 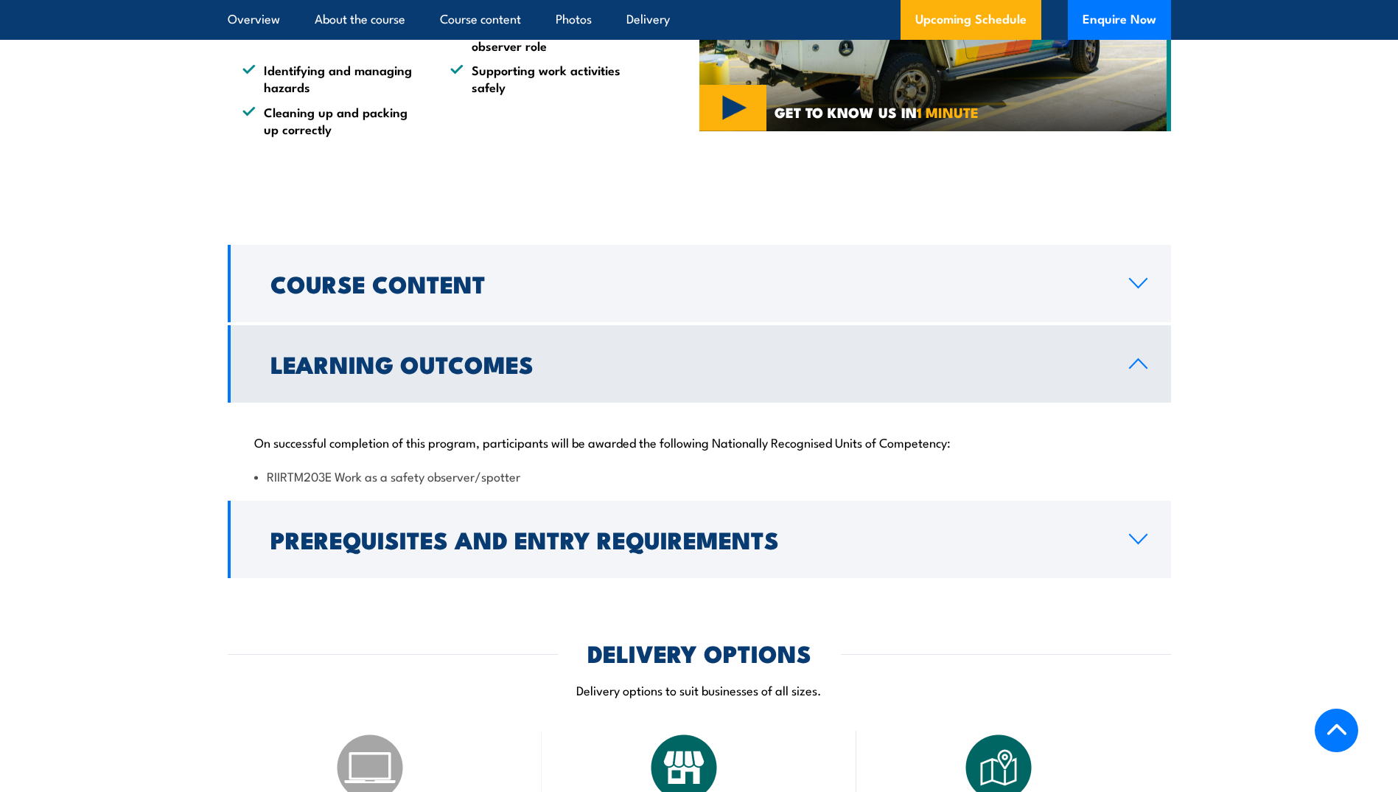 I want to click on h2: Prerequisites and Entry Requirements, so click(x=688, y=539).